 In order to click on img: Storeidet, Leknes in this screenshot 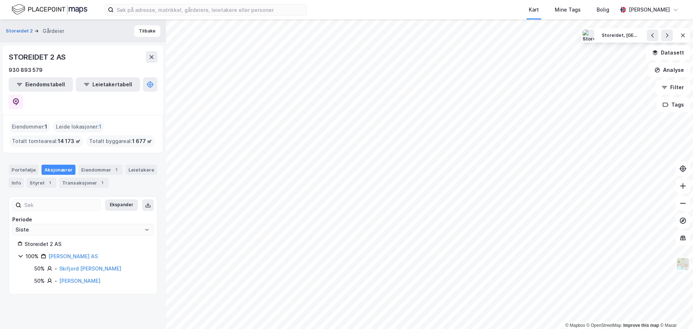, I will do `click(588, 35)`.